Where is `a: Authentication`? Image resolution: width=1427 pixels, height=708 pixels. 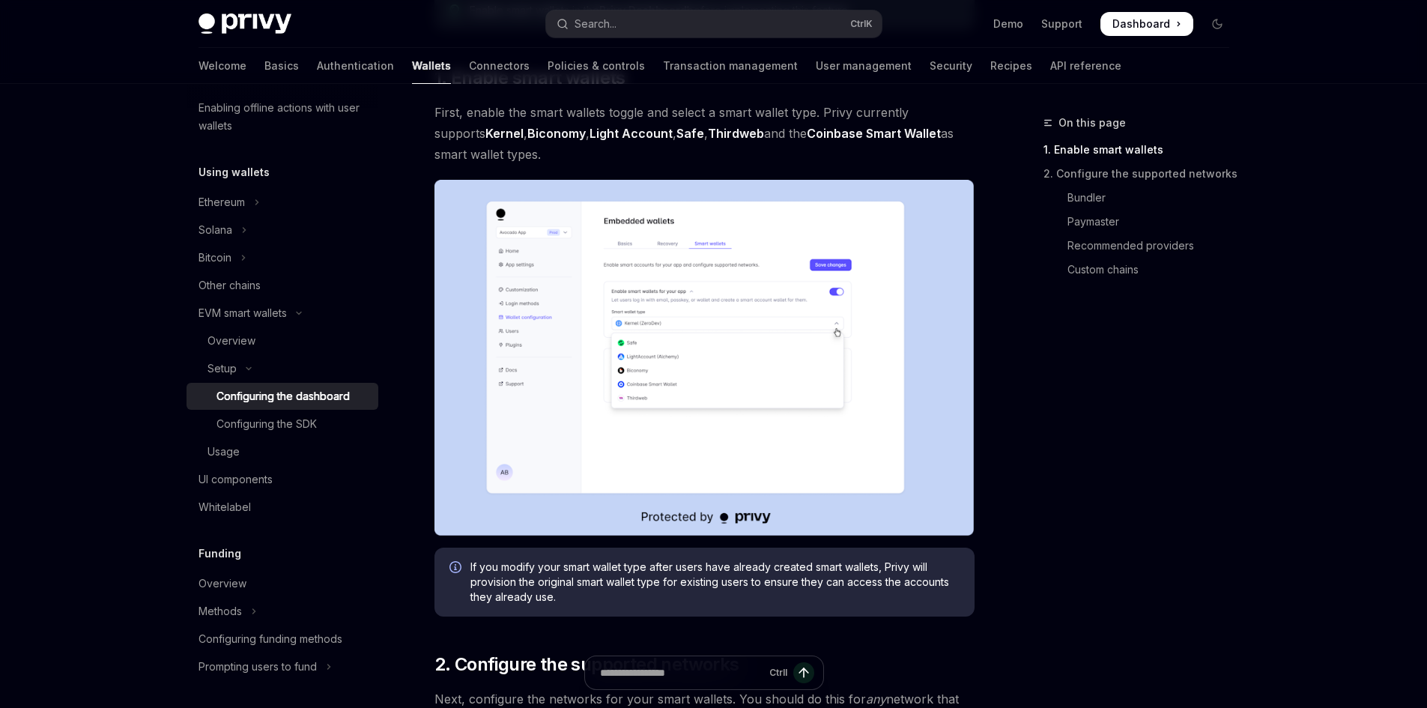
a: Authentication is located at coordinates (355, 66).